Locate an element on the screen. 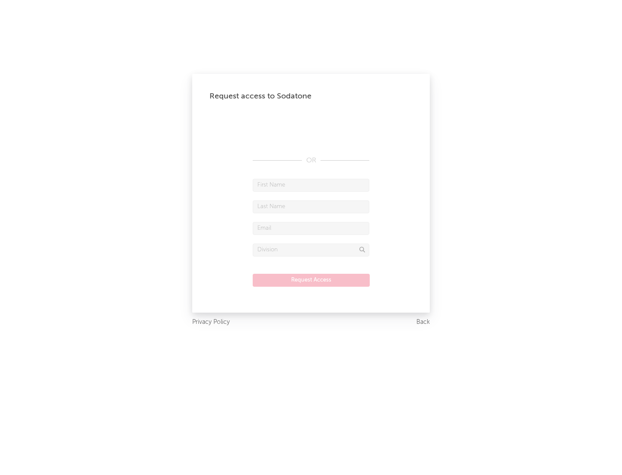 The width and height of the screenshot is (622, 475). div: Request access to Sodatone is located at coordinates (311, 96).